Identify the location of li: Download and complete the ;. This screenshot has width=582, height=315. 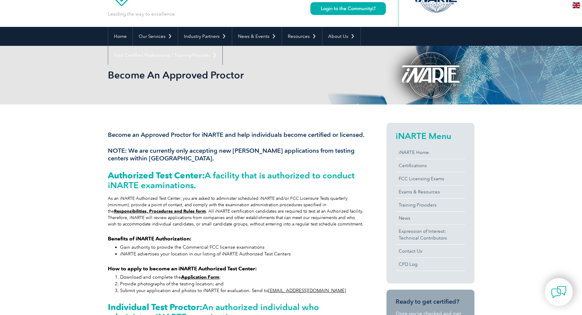
(242, 277).